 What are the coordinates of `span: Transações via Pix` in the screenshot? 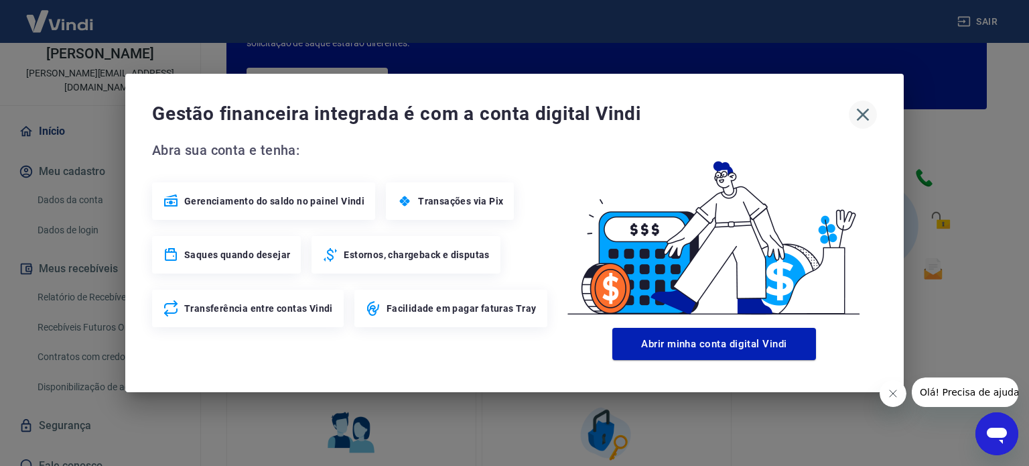 It's located at (460, 201).